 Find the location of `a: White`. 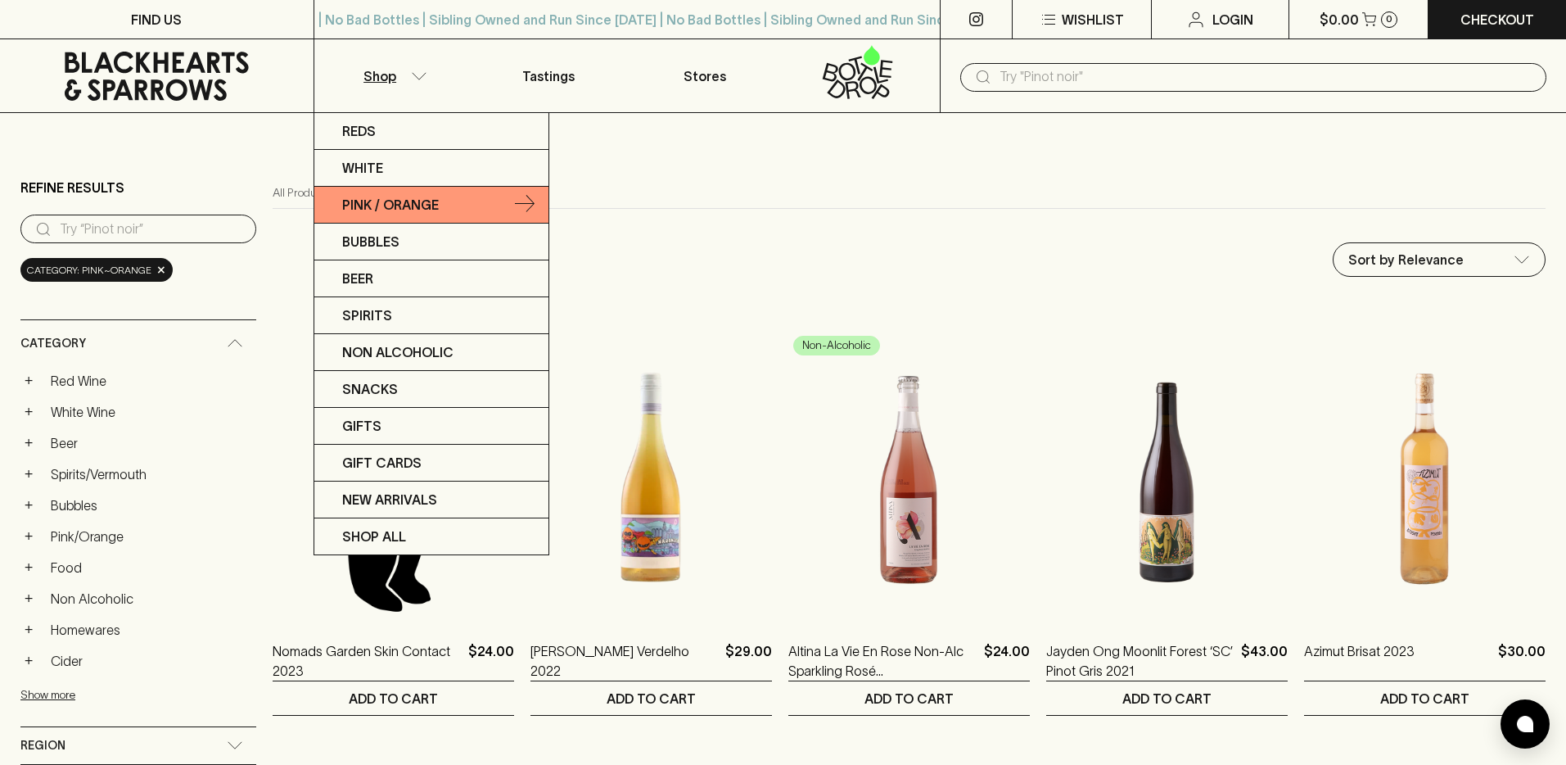

a: White is located at coordinates (431, 168).